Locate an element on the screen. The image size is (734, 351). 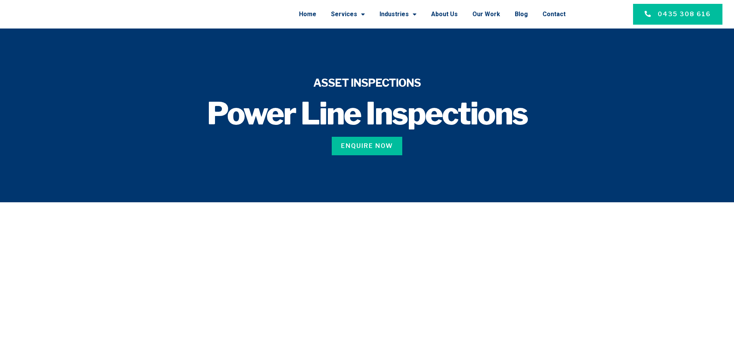
a: Home is located at coordinates (307, 14).